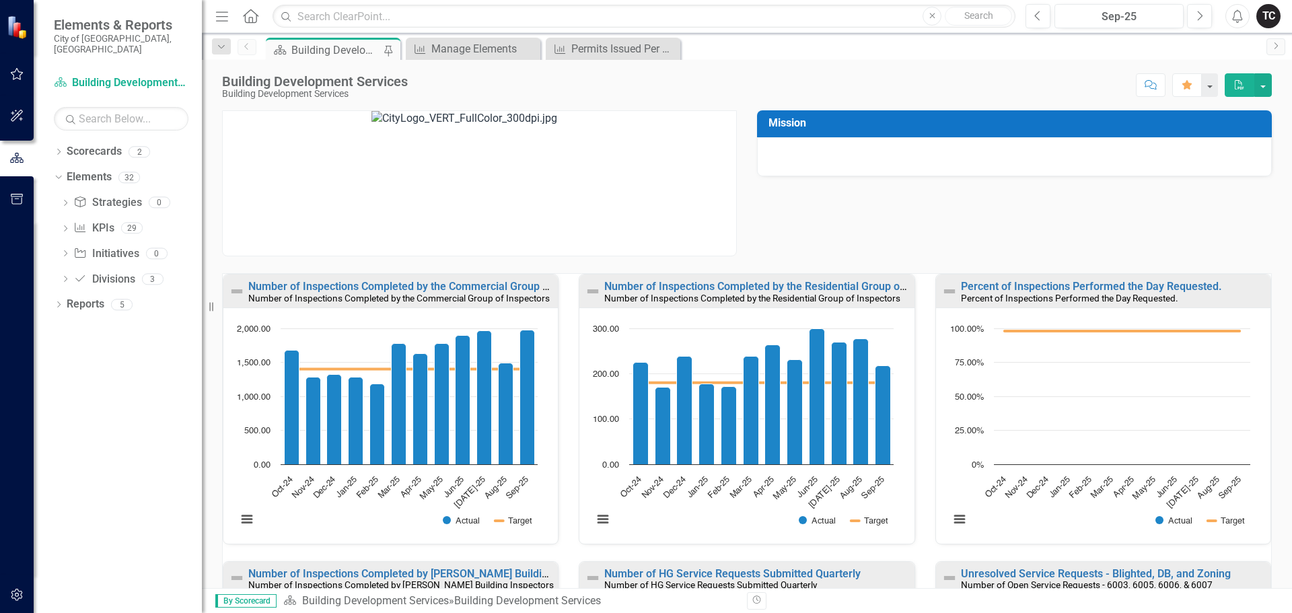 The image size is (1292, 613). What do you see at coordinates (411, 487) in the screenshot?
I see `text: Apr-25` at bounding box center [411, 487].